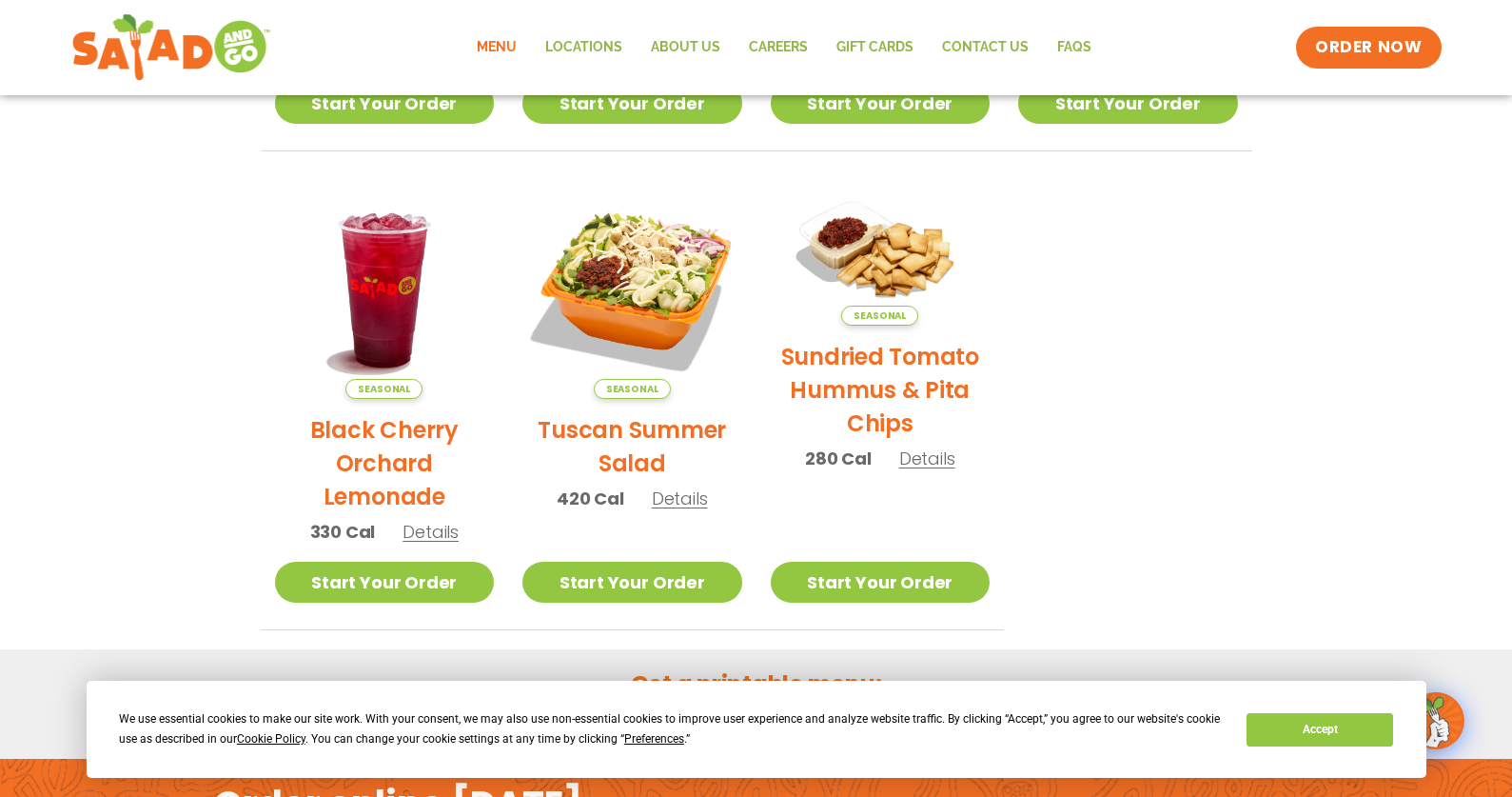  What do you see at coordinates (838, 458) in the screenshot?
I see `span: 280 Cal` at bounding box center [838, 458].